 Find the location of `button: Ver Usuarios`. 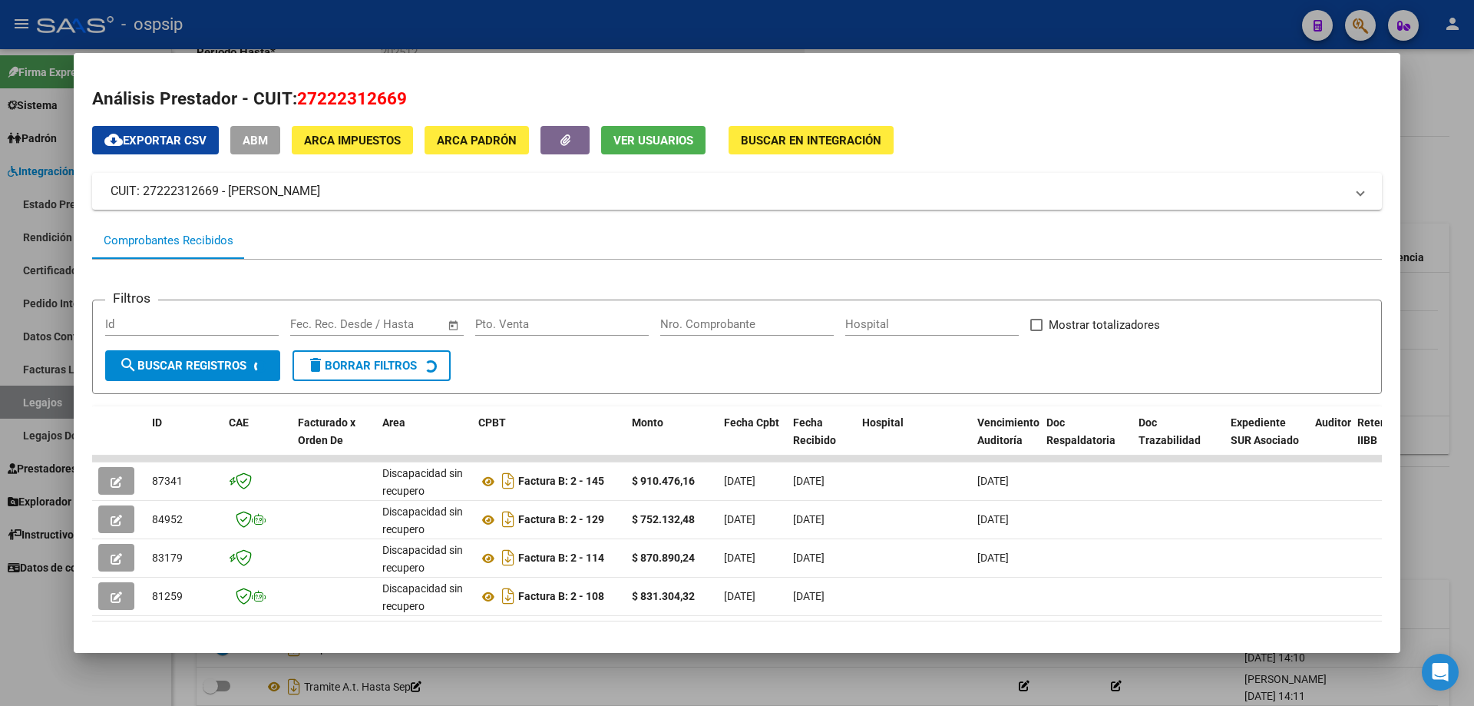

button: Ver Usuarios is located at coordinates (653, 140).